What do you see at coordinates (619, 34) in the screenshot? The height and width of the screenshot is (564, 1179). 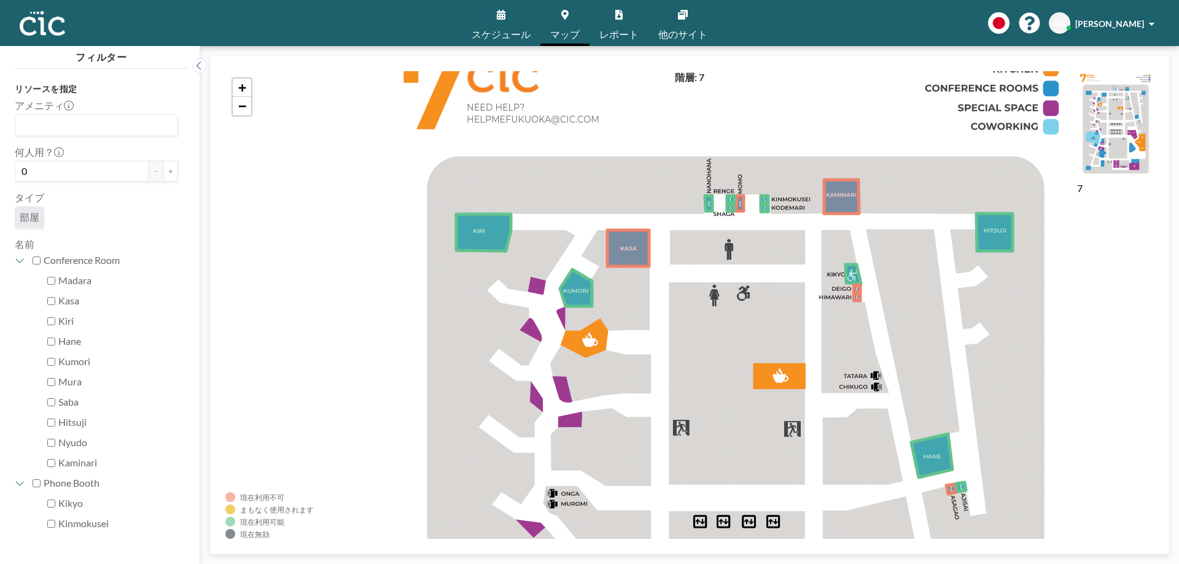 I see `span: レポート` at bounding box center [619, 34].